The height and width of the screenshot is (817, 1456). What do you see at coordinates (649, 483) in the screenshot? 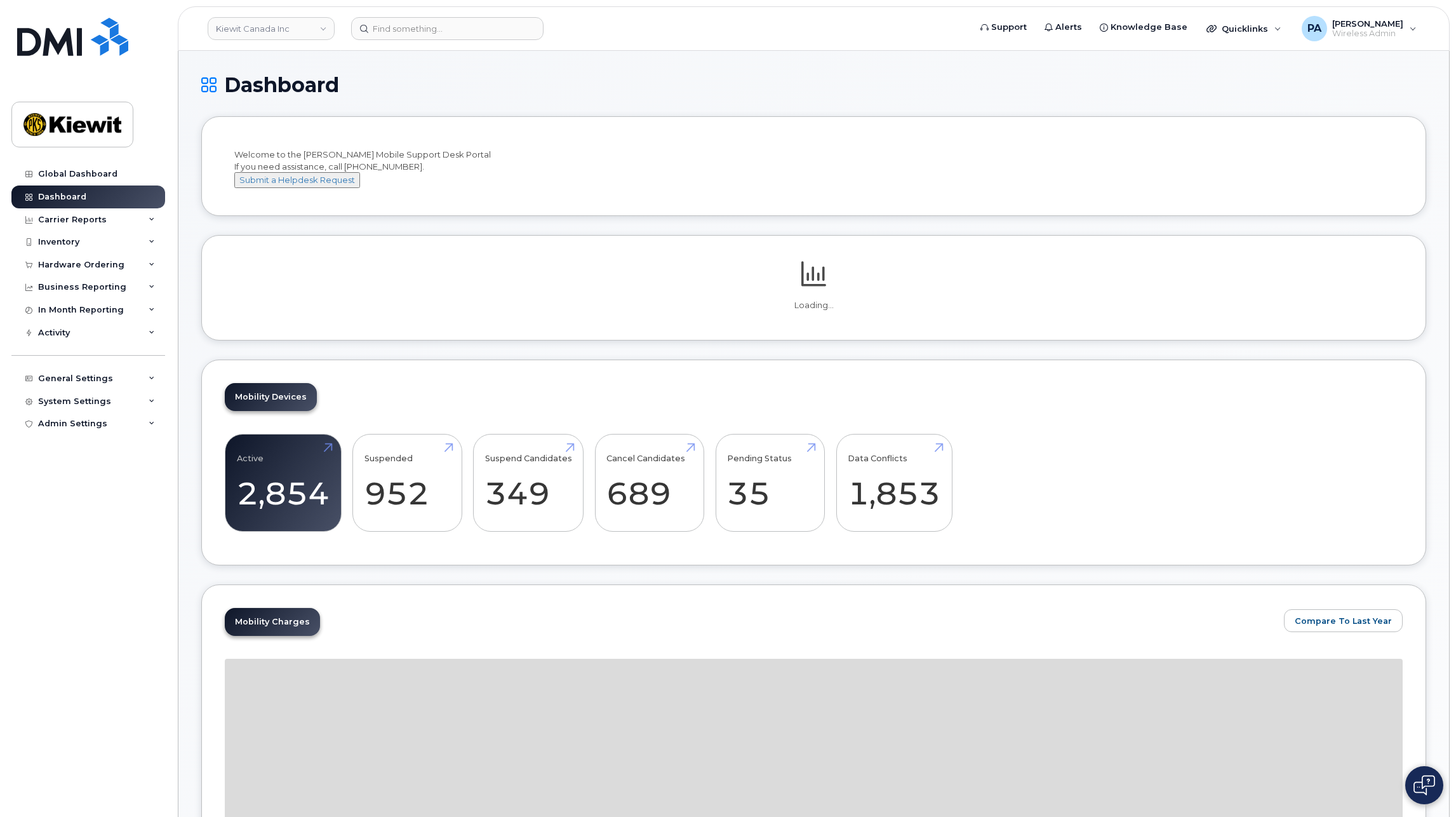
I see `a: Cancel Candidates 689` at bounding box center [649, 483].